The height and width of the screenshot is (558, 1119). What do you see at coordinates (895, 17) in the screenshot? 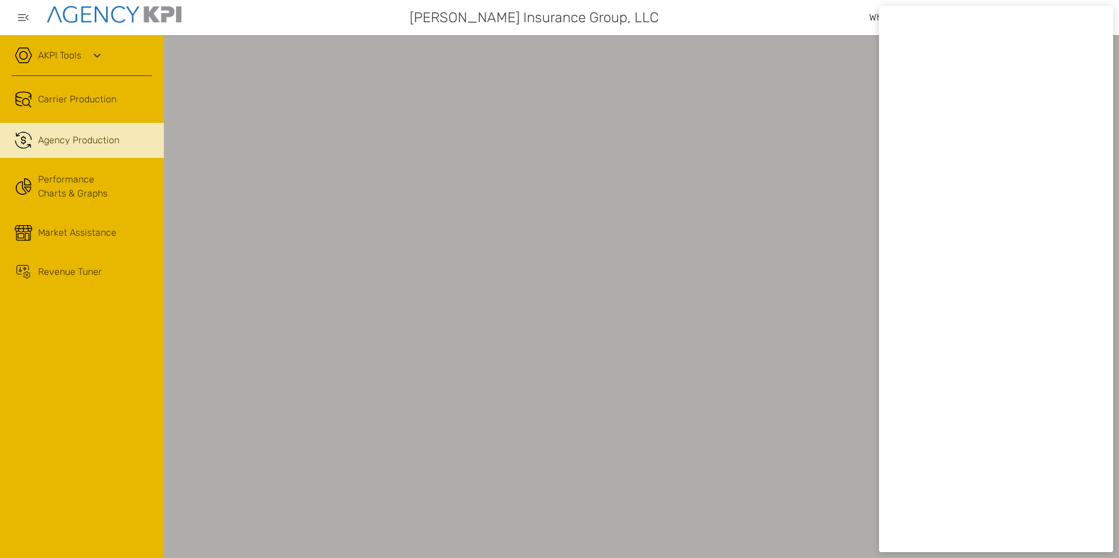
I see `span: What’s new?` at bounding box center [895, 17].